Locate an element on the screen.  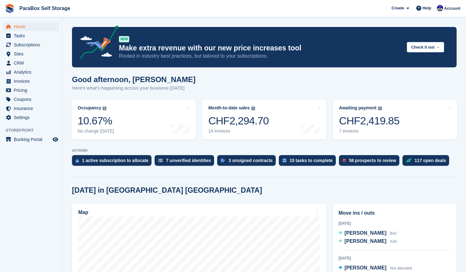
p: Make extra revenue with our new price increases tool is located at coordinates (261, 48).